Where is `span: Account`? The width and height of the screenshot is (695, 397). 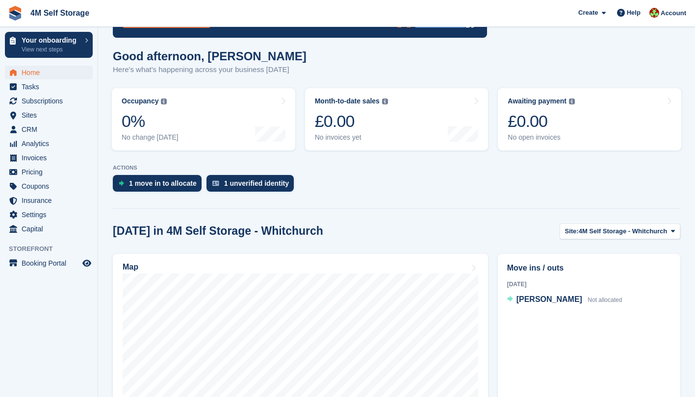 span: Account is located at coordinates (673, 13).